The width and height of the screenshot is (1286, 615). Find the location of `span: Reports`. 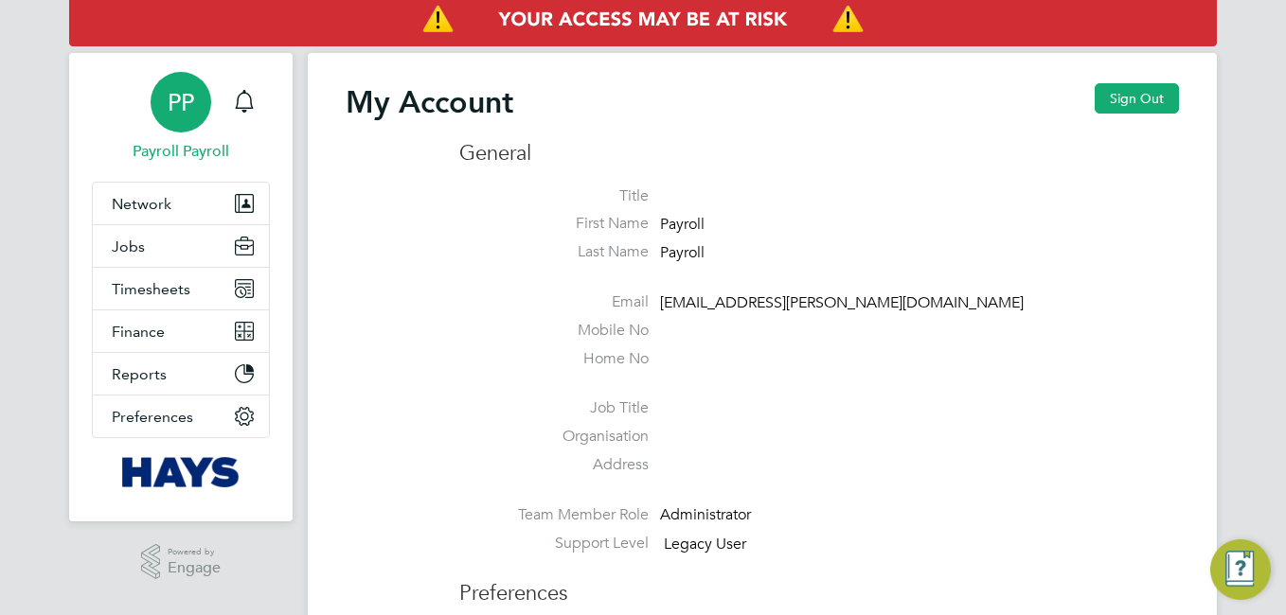

span: Reports is located at coordinates (139, 374).